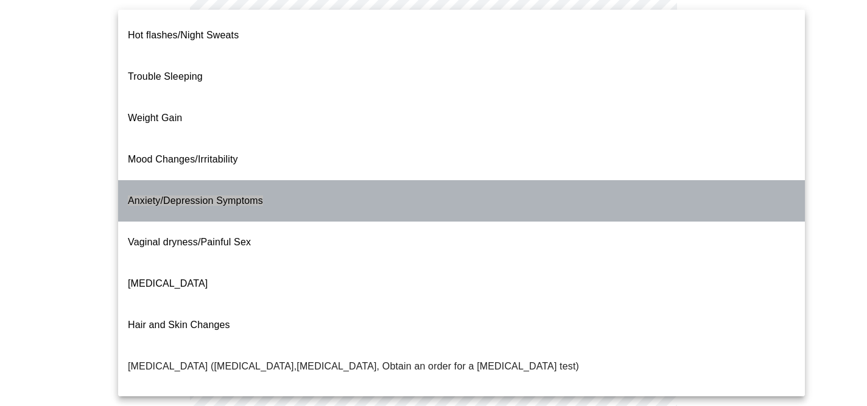 The width and height of the screenshot is (867, 406). I want to click on span: Vaginal dryness/Painful Sex, so click(189, 242).